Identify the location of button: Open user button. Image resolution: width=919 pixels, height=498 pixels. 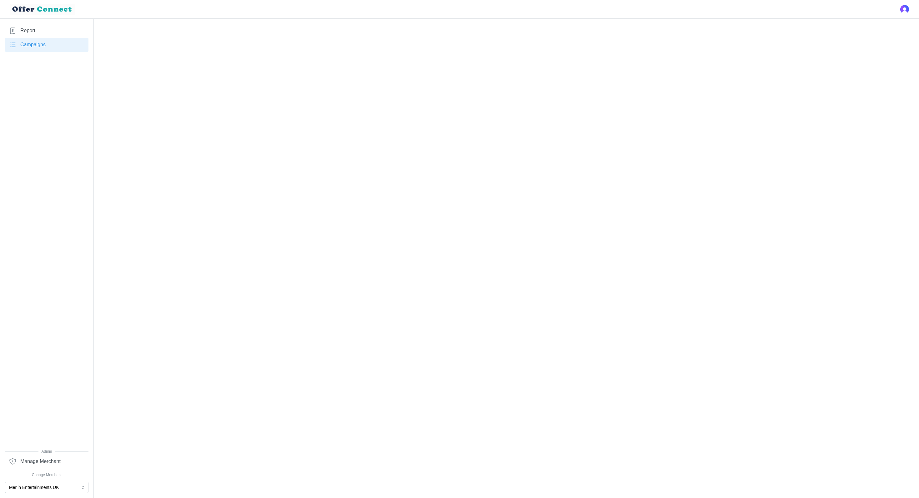
(904, 9).